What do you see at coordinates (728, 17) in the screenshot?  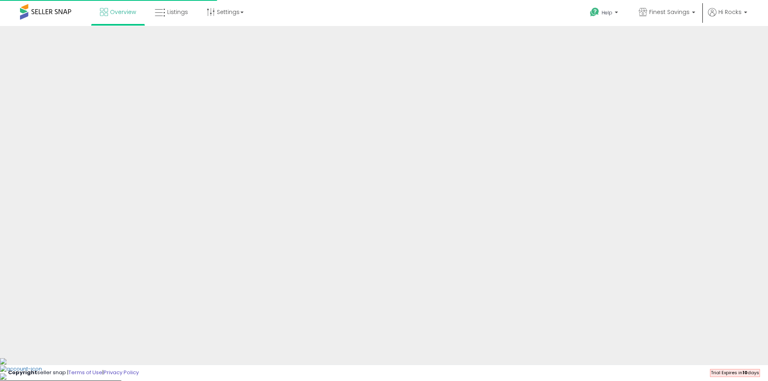 I see `a: Hi Rocks` at bounding box center [728, 17].